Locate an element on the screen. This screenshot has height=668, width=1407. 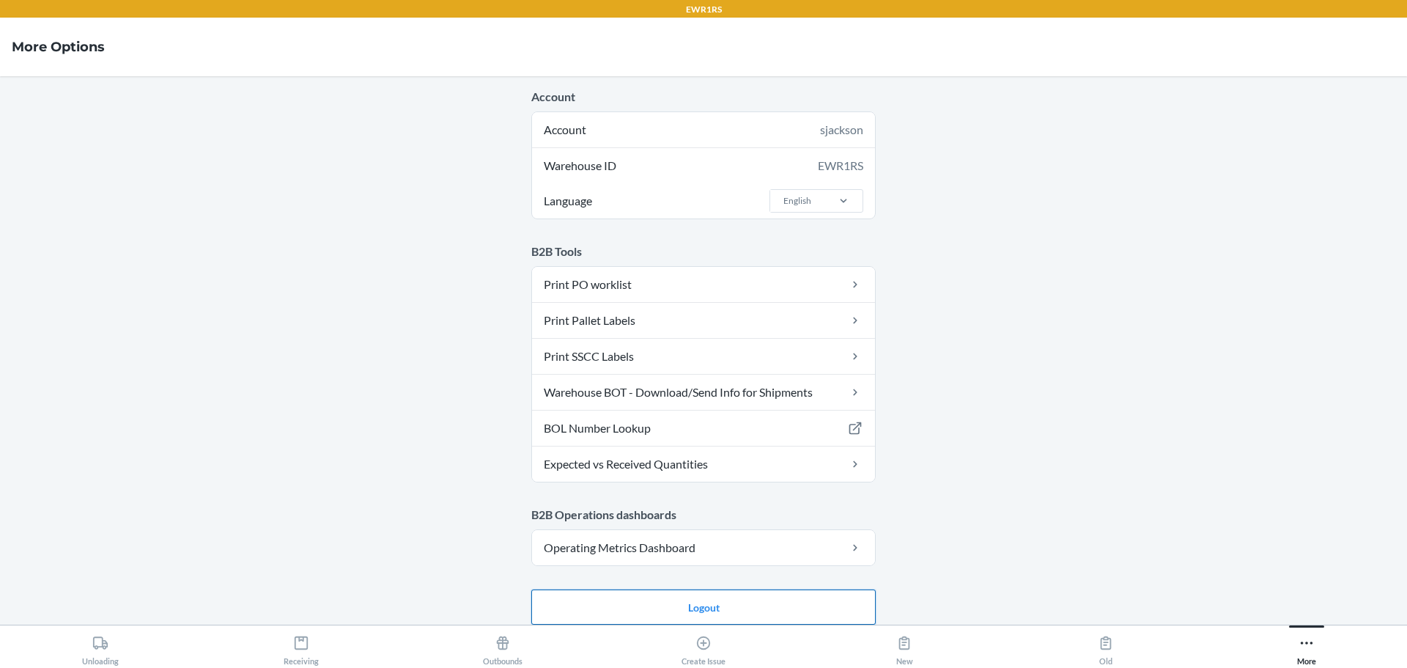
h4: More Options is located at coordinates (58, 47).